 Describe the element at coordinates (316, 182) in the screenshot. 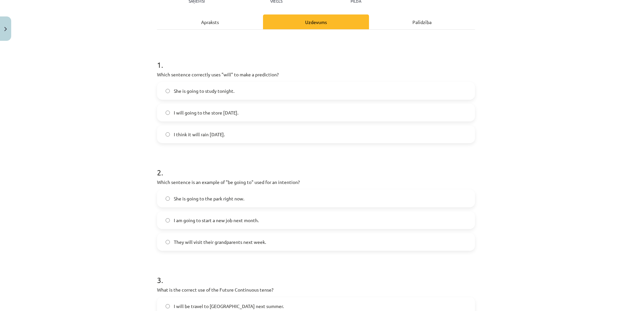

I see `p: Which sentence is an example of "be going to" used for an intention?` at that location.